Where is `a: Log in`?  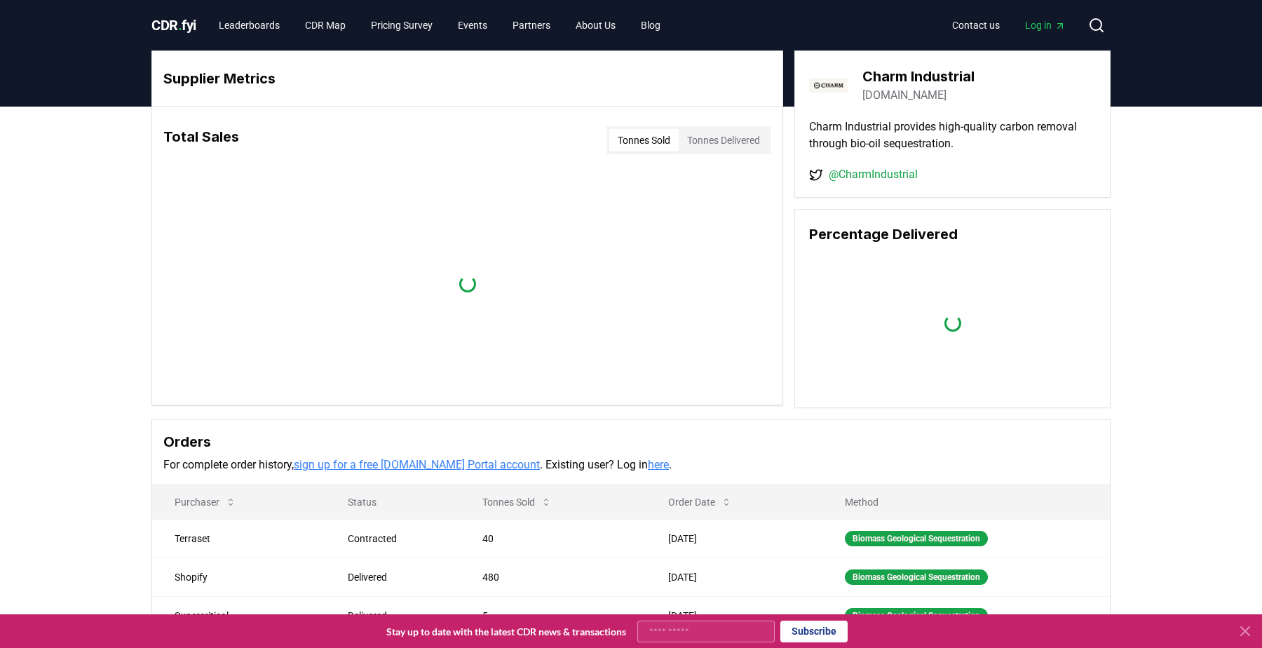
a: Log in is located at coordinates (1045, 25).